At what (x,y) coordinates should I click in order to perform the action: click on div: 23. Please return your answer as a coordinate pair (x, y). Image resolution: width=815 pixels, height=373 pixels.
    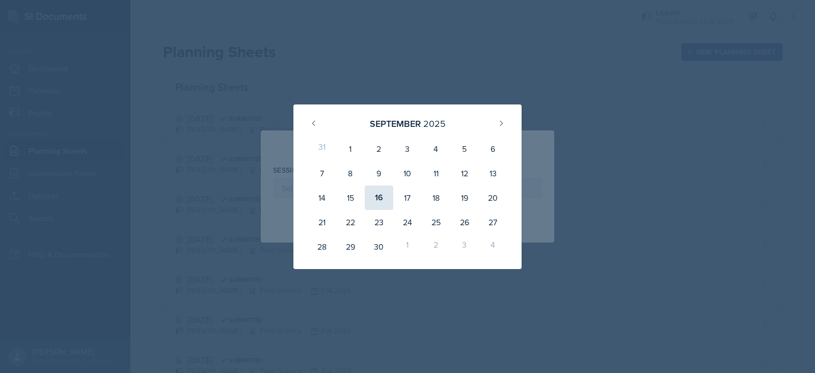
    Looking at the image, I should click on (379, 222).